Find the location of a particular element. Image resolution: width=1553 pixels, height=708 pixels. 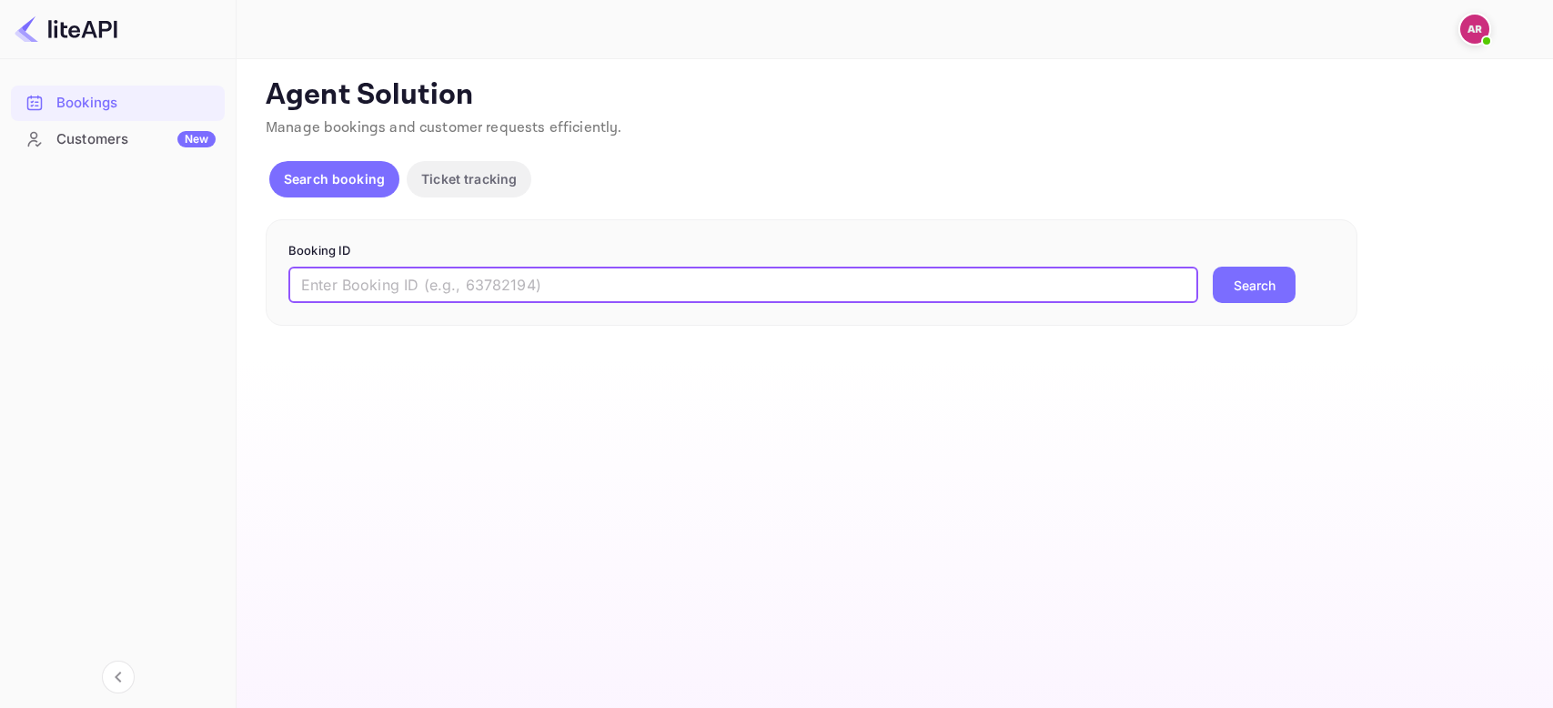

input: Enter Booking ID (e.g., 63782194) is located at coordinates (743, 285).